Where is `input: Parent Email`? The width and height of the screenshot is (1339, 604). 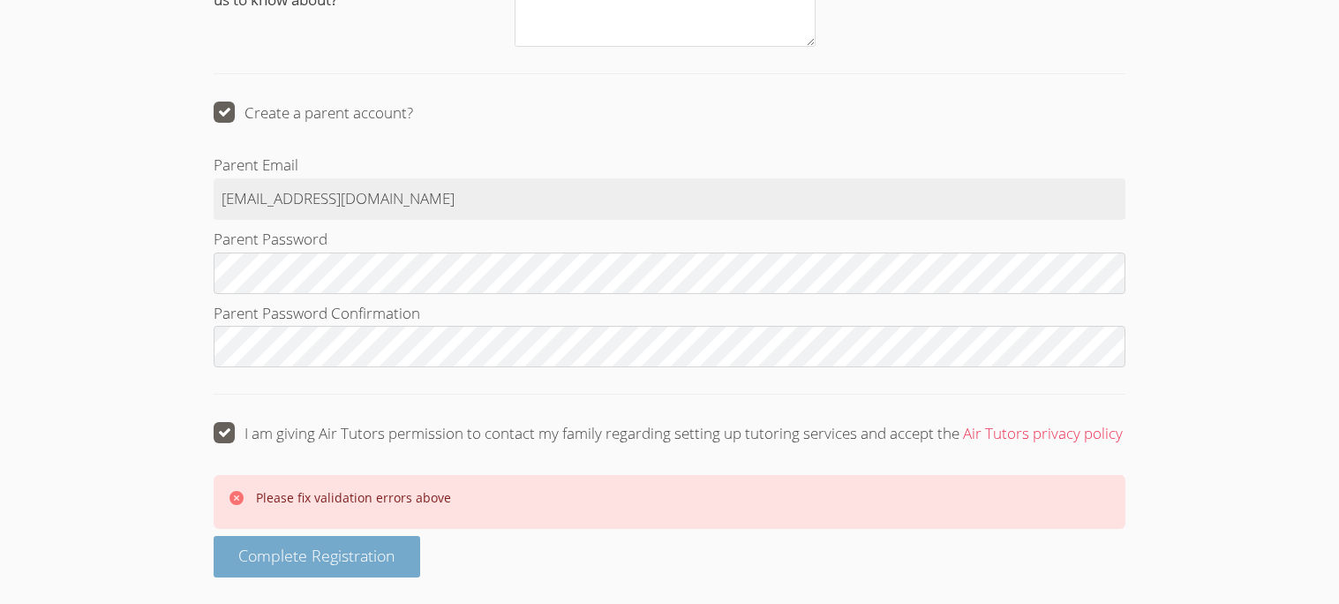
input: Parent Email is located at coordinates (669, 199).